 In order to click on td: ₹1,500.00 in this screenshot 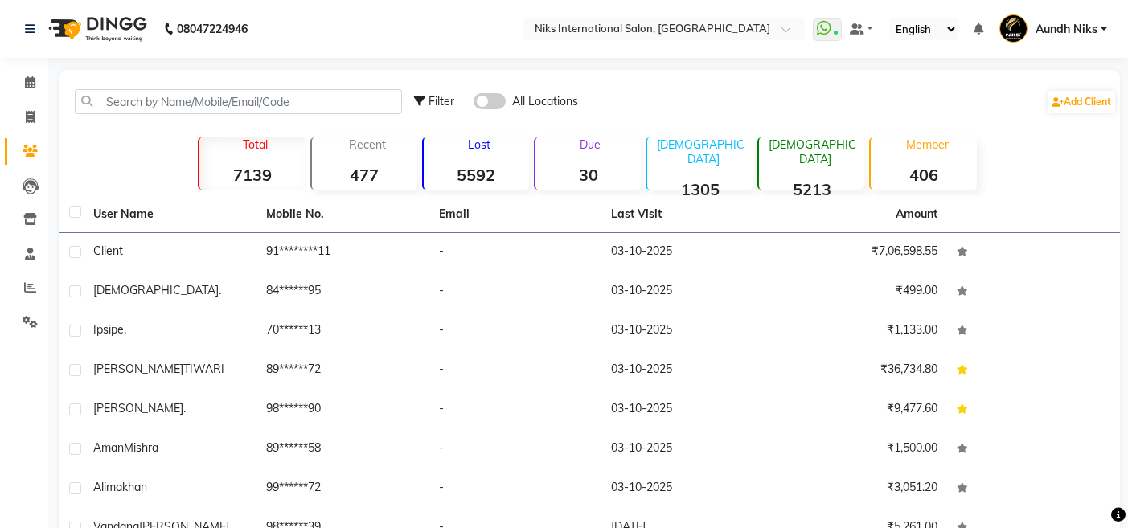, I will do `click(860, 449)`.